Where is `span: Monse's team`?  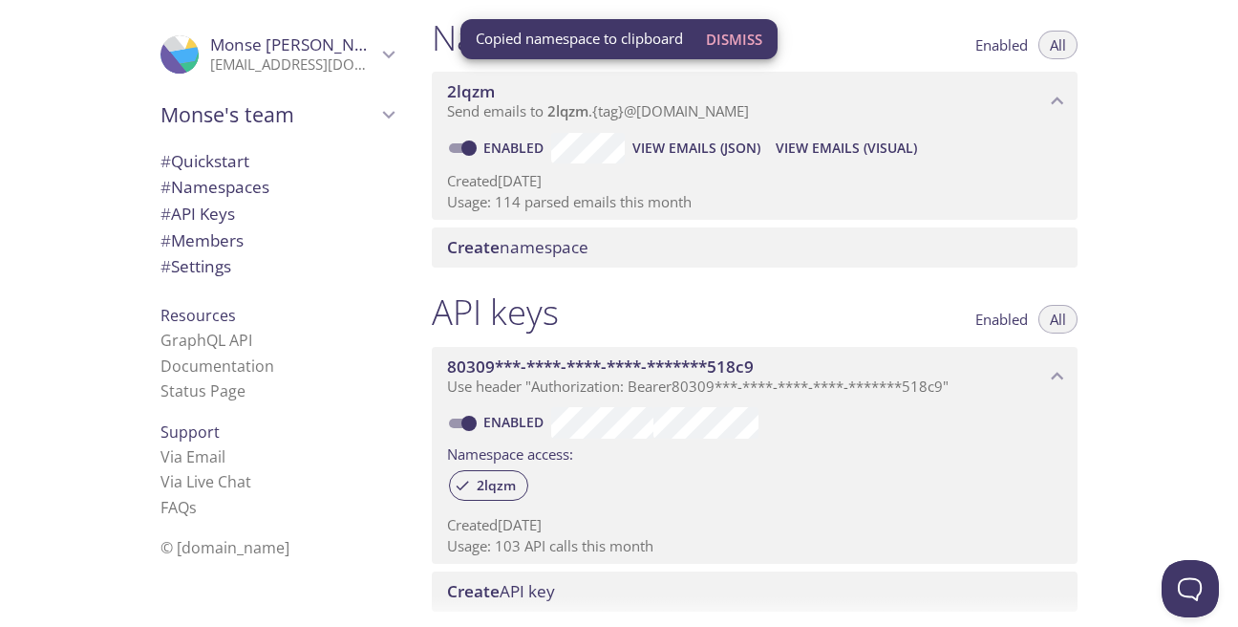 span: Monse's team is located at coordinates (268, 115).